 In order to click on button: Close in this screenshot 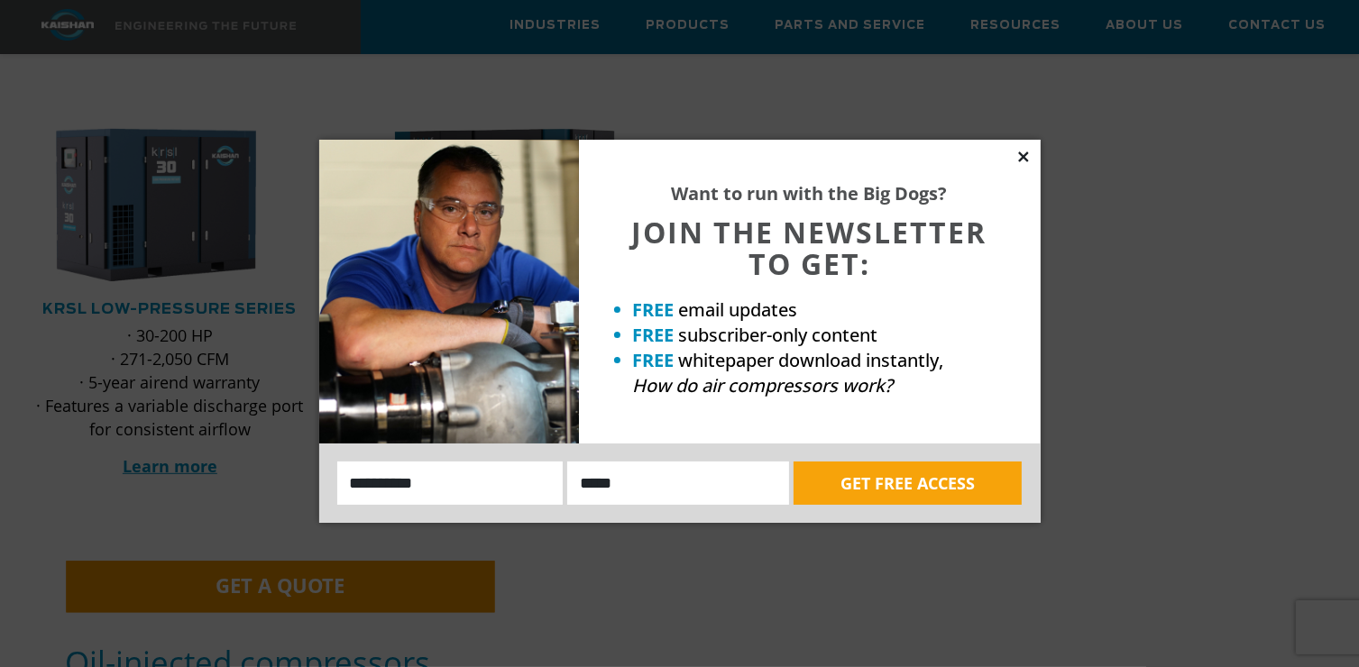, I will do `click(1023, 157)`.